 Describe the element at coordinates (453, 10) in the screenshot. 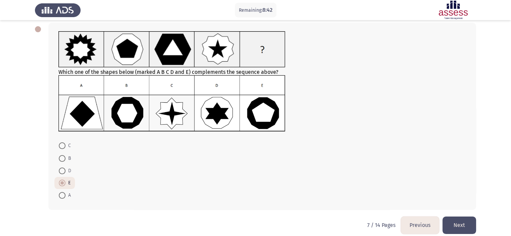

I see `img: Assessment logo of ASSESS Focus 4 Module Assessment (EN/AR) (Basic - IB)` at that location.